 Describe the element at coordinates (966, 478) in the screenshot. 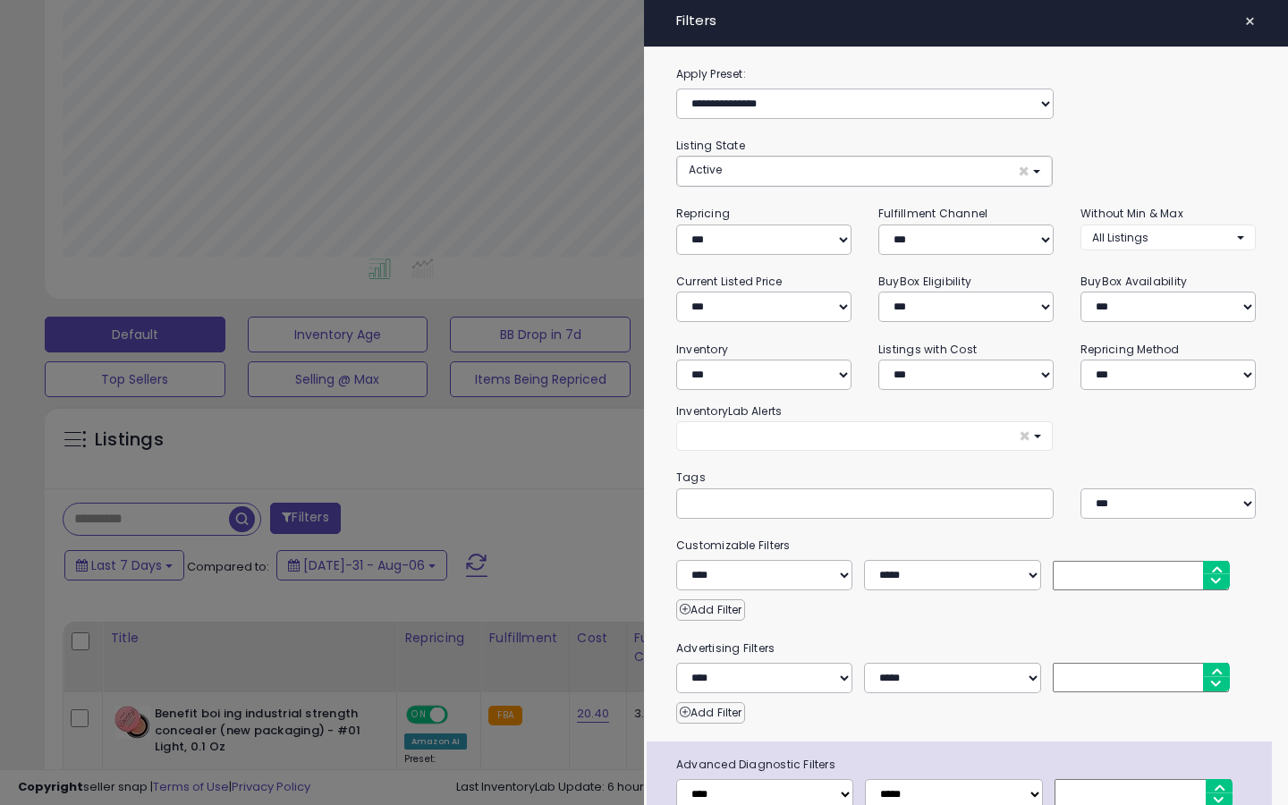

I see `small: Tags` at that location.